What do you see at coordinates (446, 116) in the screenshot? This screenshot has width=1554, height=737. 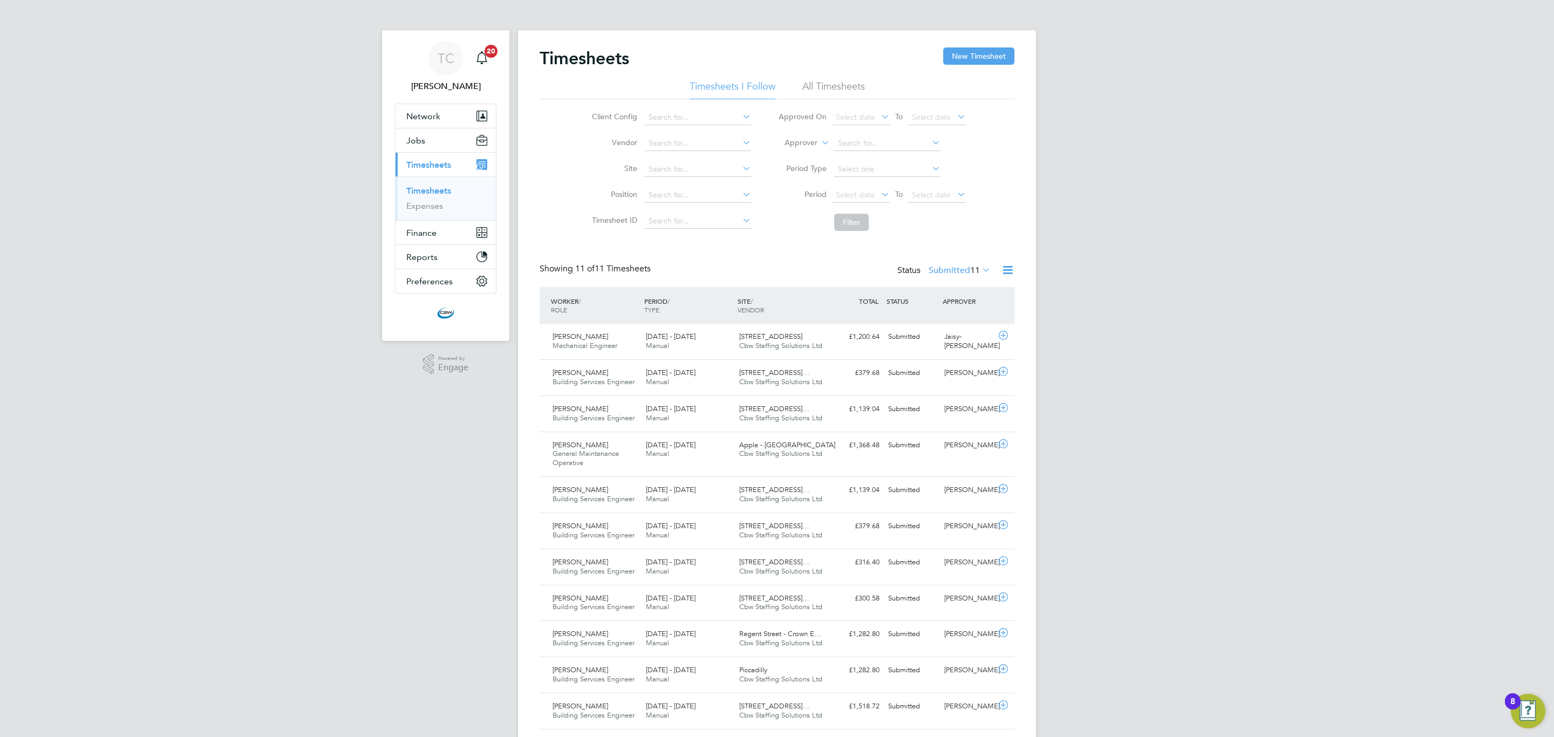 I see `button: Network` at bounding box center [446, 116].